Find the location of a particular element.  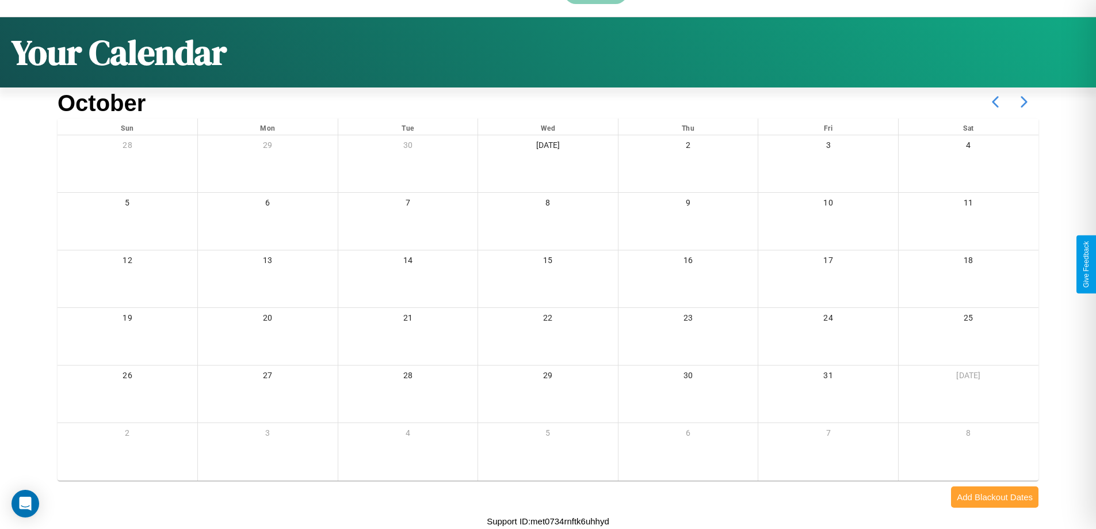

div: 9 is located at coordinates (688, 204).